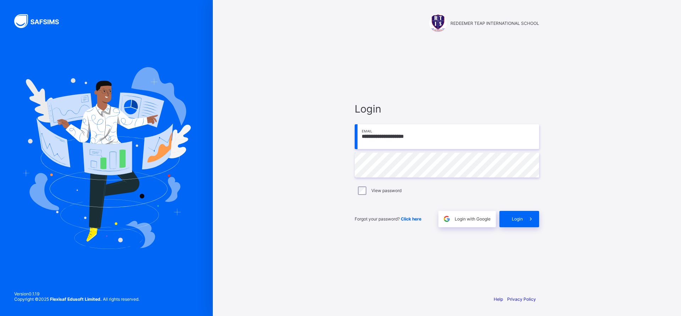  I want to click on a: Privacy Policy, so click(522, 299).